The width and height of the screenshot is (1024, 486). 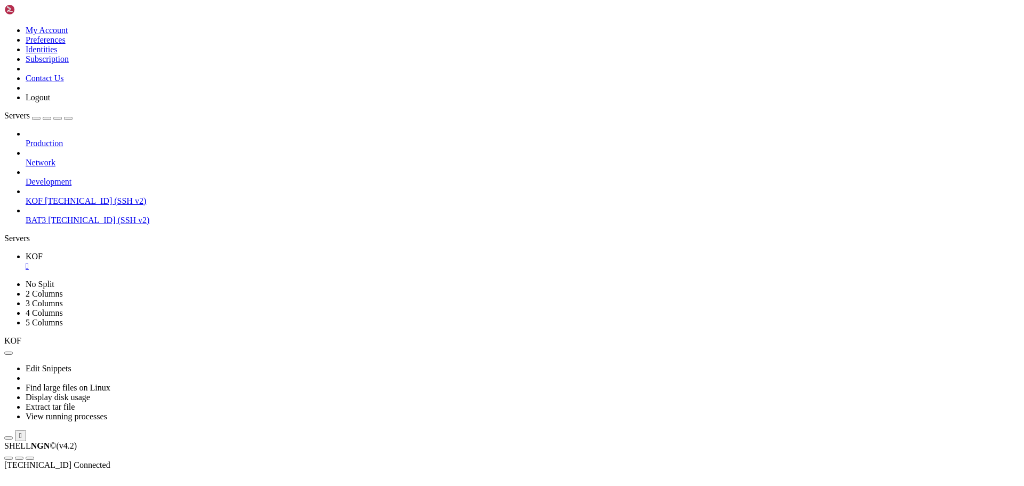 I want to click on span: Network, so click(x=41, y=162).